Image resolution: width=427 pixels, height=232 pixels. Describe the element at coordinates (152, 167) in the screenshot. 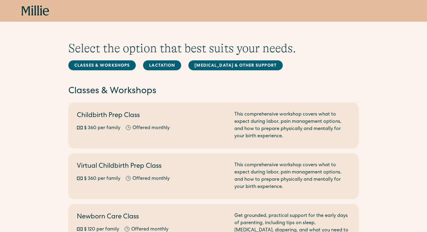

I see `h2: Virtual Childbirth Prep Class` at that location.